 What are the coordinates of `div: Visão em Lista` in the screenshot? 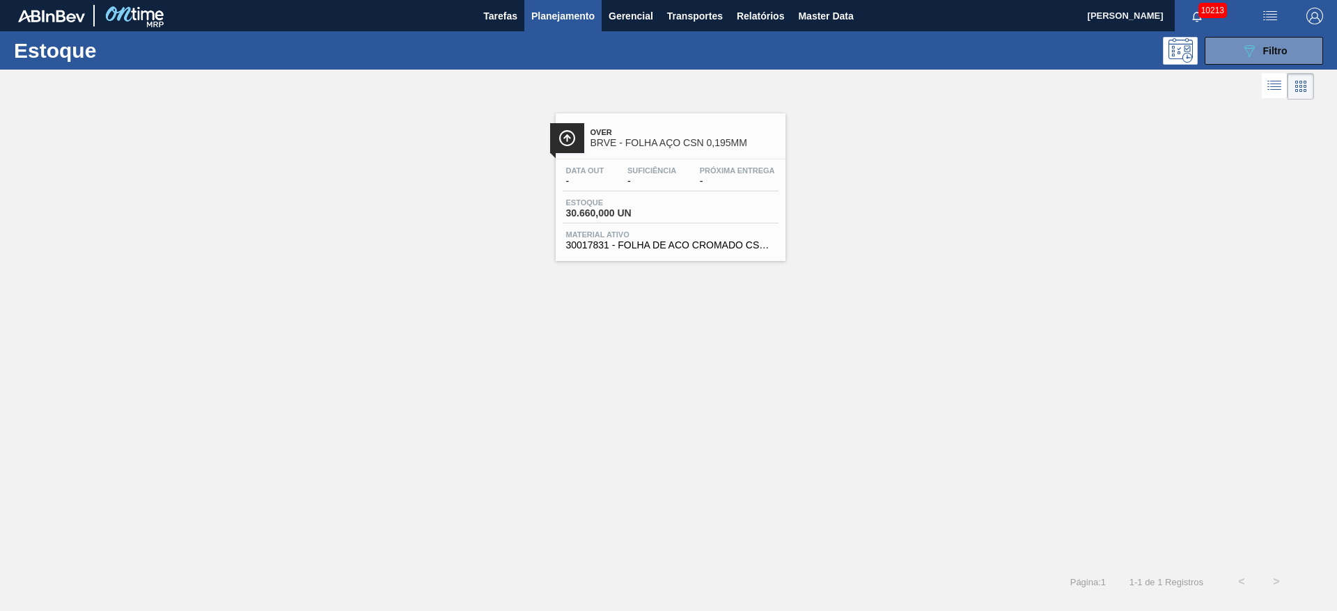 It's located at (1274, 86).